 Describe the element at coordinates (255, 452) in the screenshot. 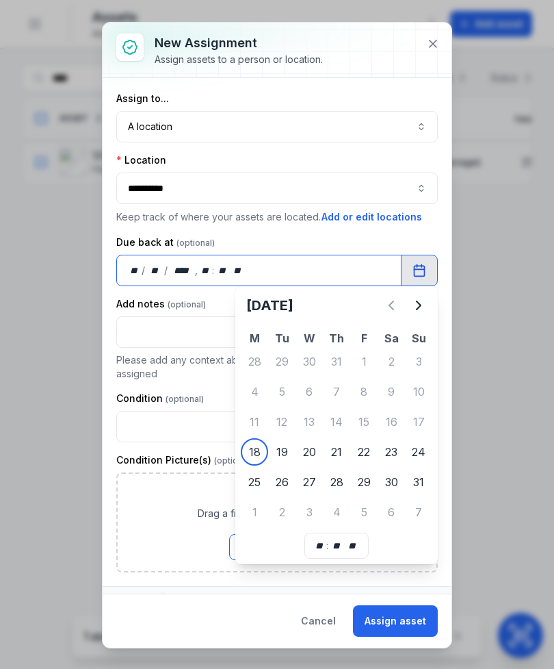

I see `div: Today, Monday 18 August 2025, First available date` at that location.